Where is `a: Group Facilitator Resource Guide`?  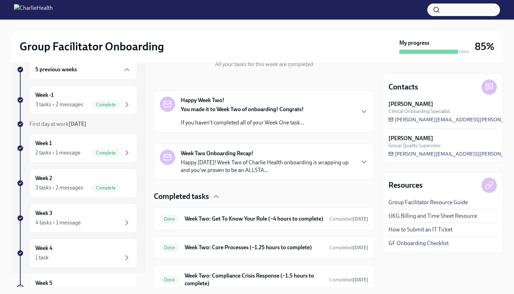
a: Group Facilitator Resource Guide is located at coordinates (428, 202).